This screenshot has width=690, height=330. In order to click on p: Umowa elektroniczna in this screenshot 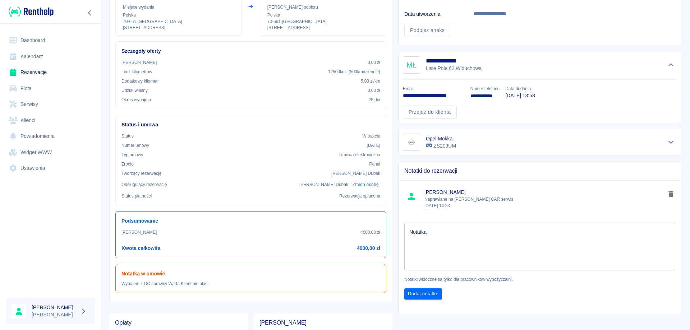, I will do `click(360, 155)`.